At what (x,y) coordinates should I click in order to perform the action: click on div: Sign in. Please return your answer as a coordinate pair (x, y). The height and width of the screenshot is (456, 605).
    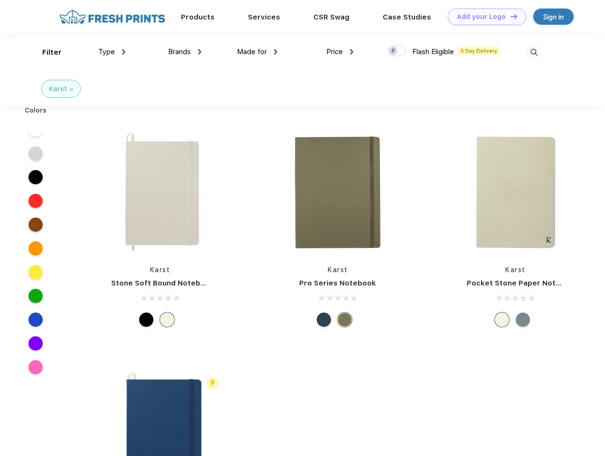
    Looking at the image, I should click on (553, 17).